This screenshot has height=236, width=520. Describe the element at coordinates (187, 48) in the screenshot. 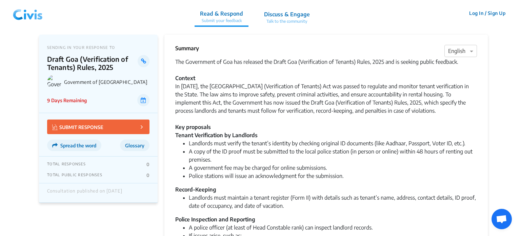

I see `p: Summary` at that location.